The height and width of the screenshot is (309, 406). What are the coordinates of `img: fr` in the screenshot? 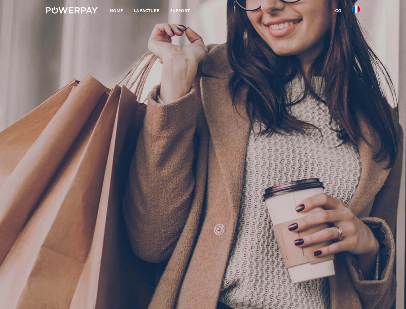 It's located at (357, 9).